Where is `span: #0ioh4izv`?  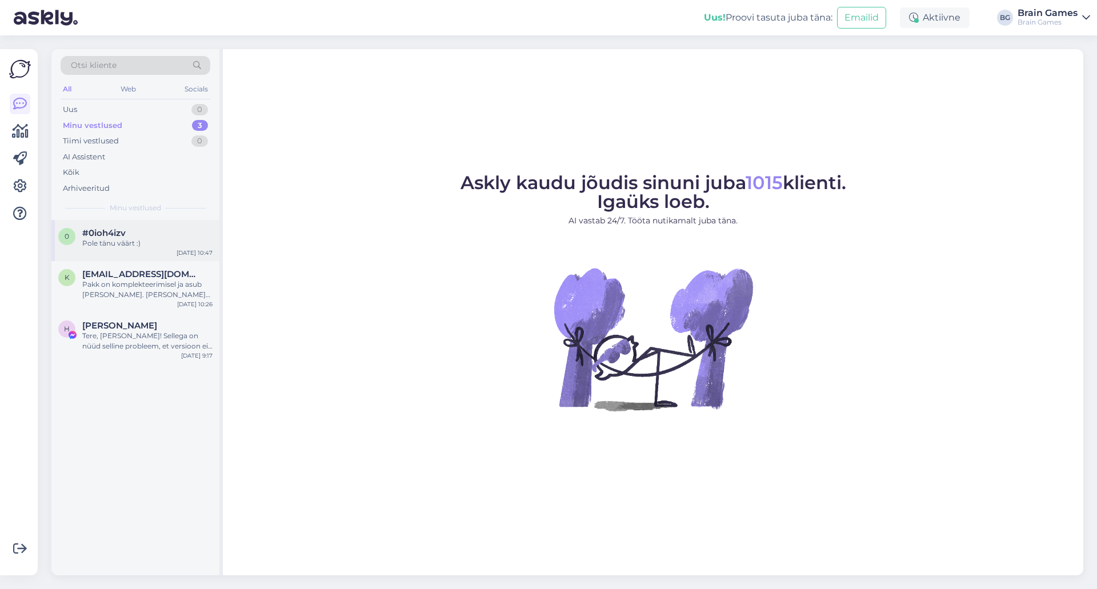 span: #0ioh4izv is located at coordinates (104, 233).